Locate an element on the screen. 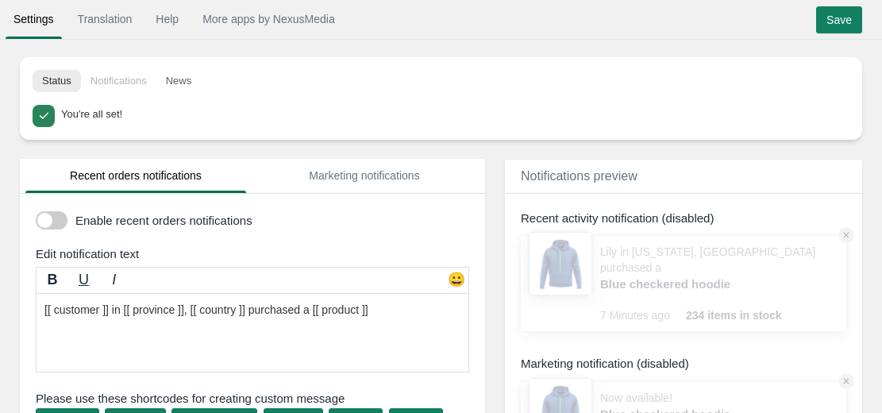 This screenshot has height=413, width=882. a: Recent orders notifications is located at coordinates (136, 175).